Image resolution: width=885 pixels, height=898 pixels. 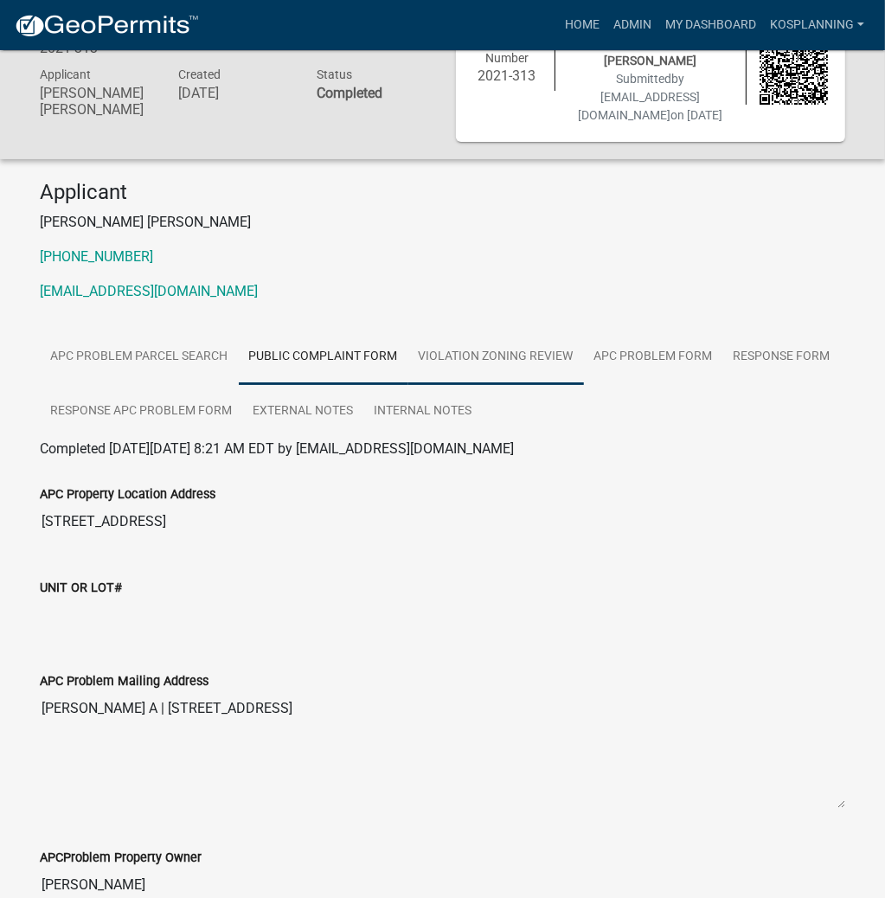 I want to click on a: kosplanning, so click(x=817, y=25).